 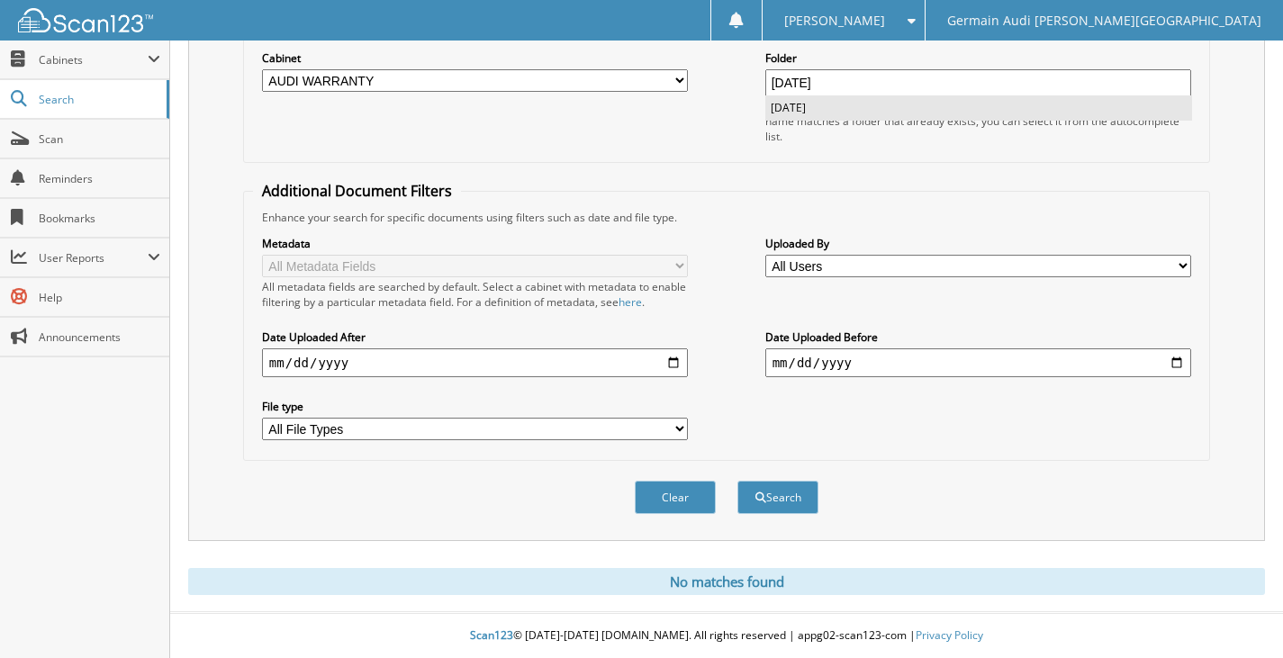 What do you see at coordinates (99, 297) in the screenshot?
I see `span: Help` at bounding box center [99, 297].